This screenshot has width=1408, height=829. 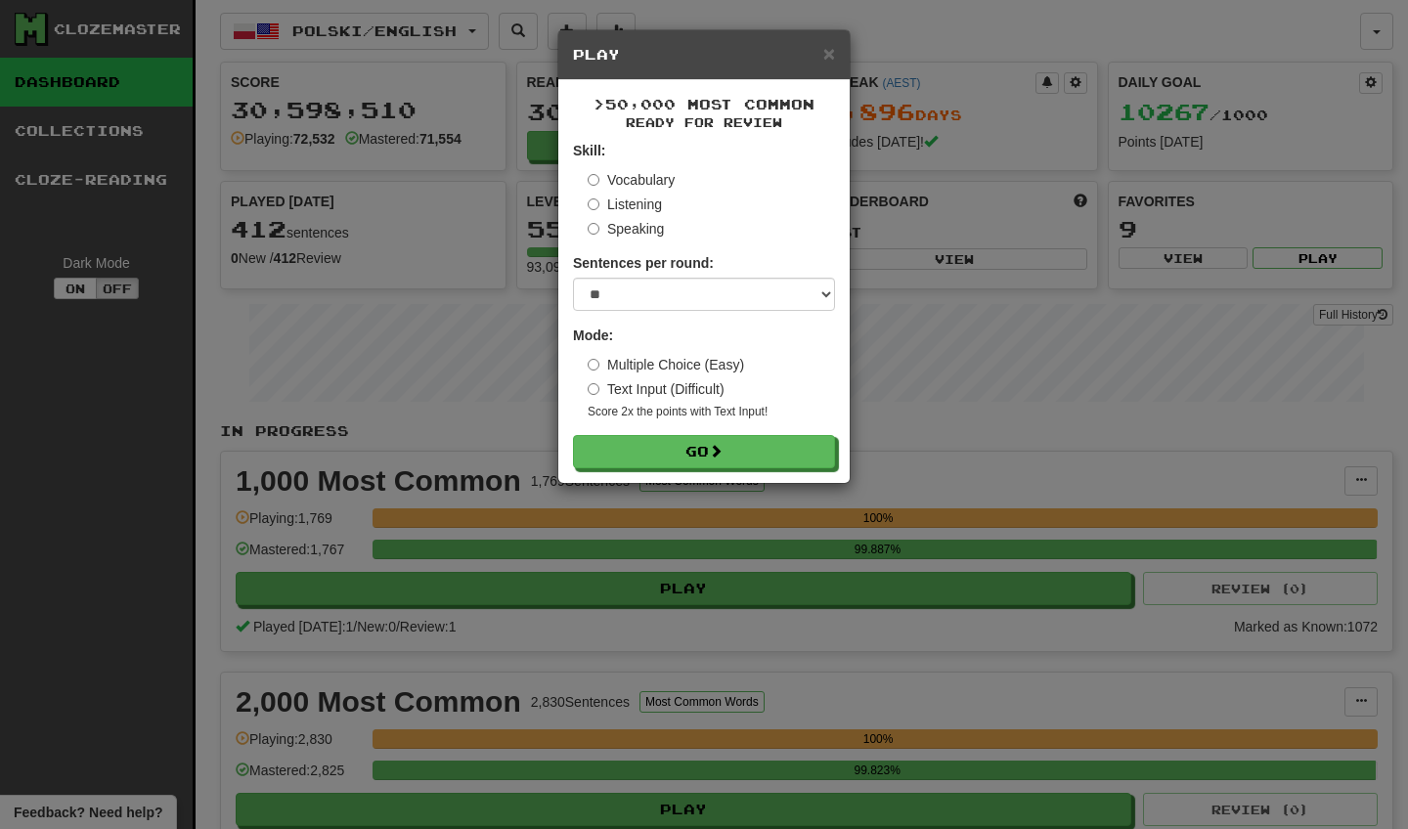 I want to click on strong: Mode:, so click(x=593, y=335).